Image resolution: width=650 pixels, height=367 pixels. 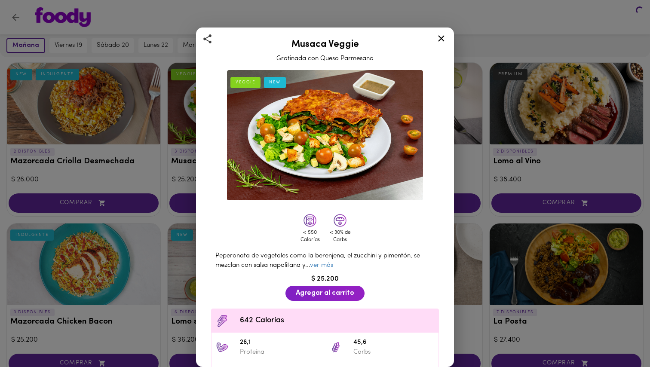 What do you see at coordinates (222, 347) in the screenshot?
I see `img: 26,1 Proteína` at bounding box center [222, 347].